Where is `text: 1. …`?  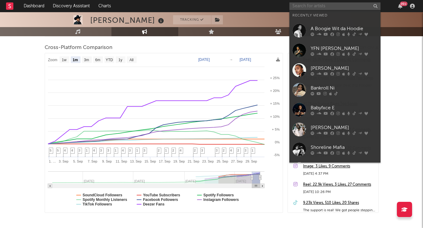
text: 1. … is located at coordinates (52, 161).